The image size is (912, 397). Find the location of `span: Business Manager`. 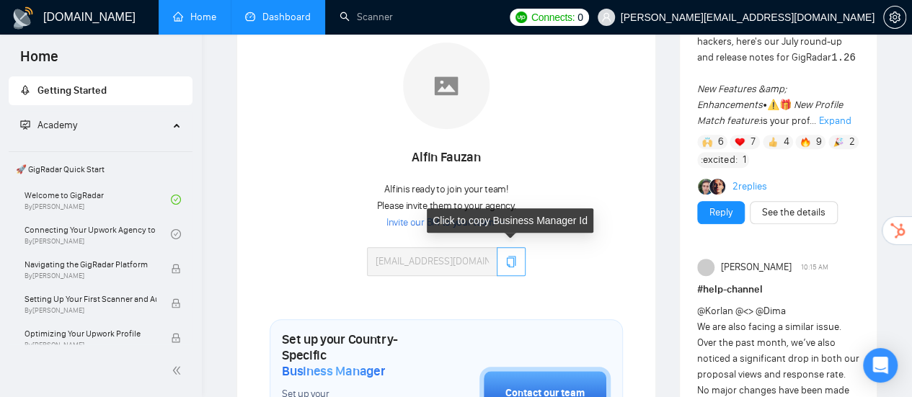

span: Business Manager is located at coordinates (333, 371).